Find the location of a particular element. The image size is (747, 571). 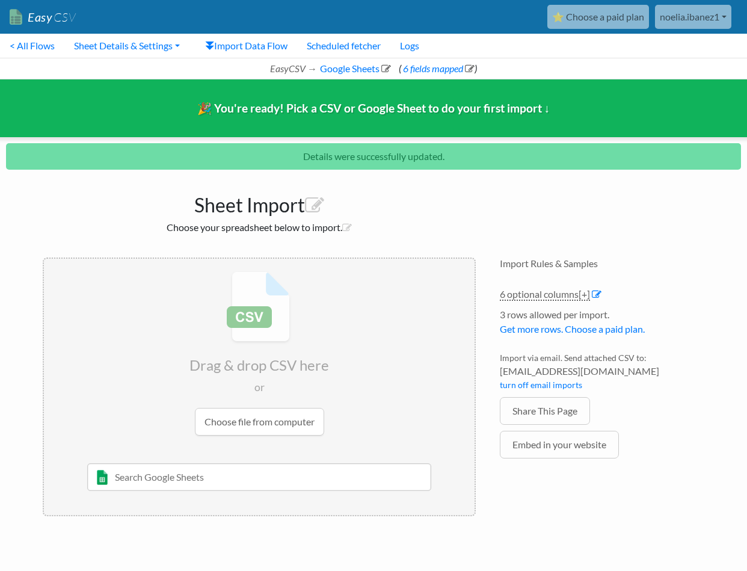

a: turn off email imports is located at coordinates (541, 384).